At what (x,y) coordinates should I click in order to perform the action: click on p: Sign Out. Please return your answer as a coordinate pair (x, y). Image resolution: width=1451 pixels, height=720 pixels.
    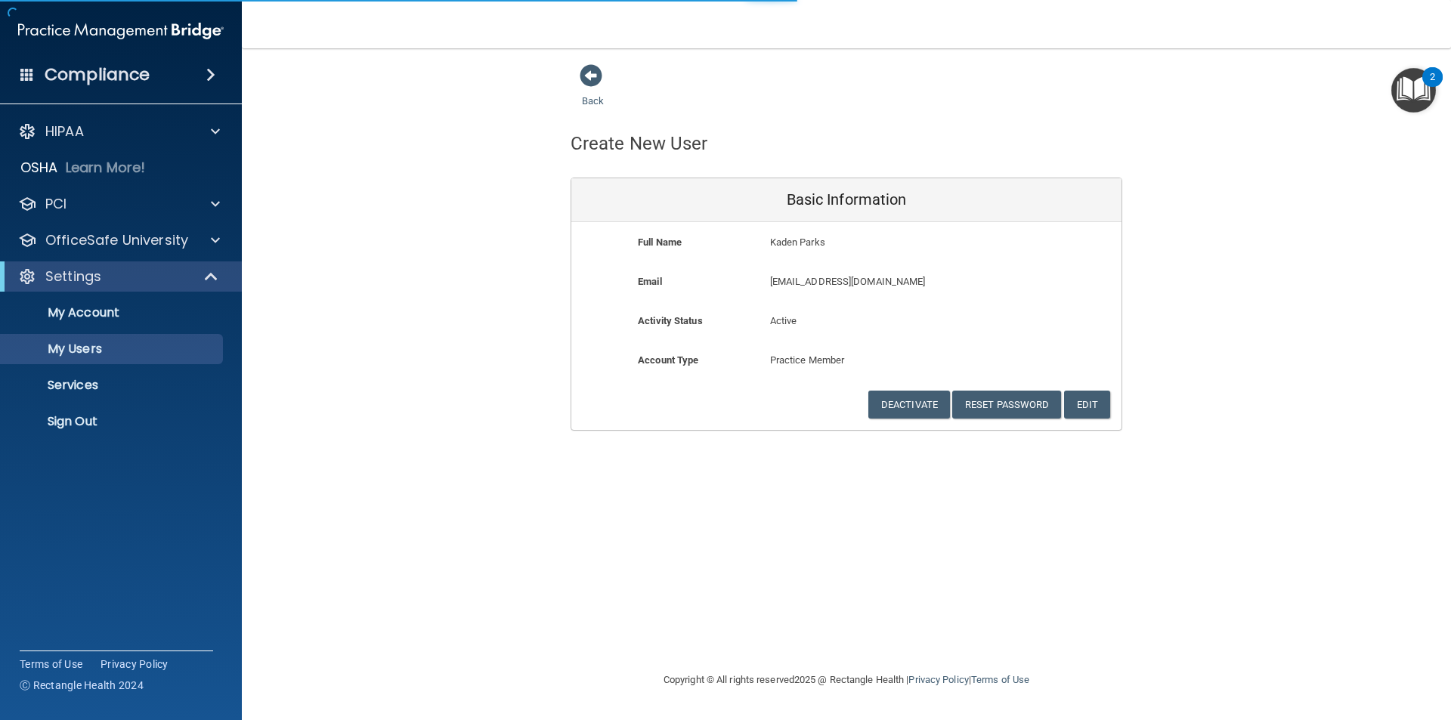
    Looking at the image, I should click on (113, 422).